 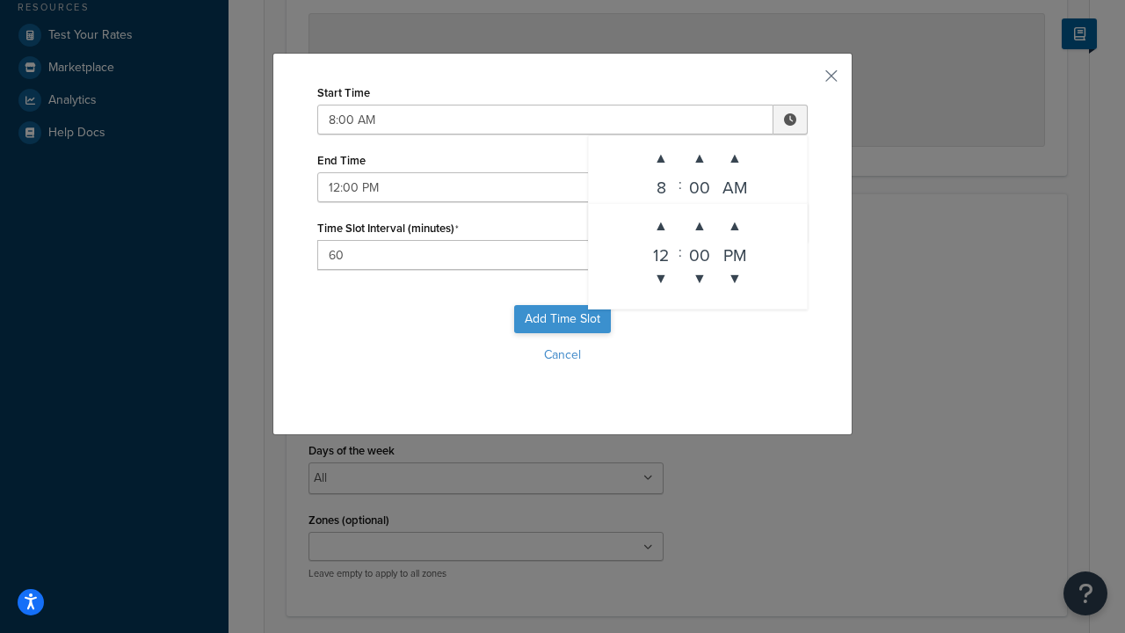 What do you see at coordinates (735, 252) in the screenshot?
I see `div: PM` at bounding box center [735, 252].